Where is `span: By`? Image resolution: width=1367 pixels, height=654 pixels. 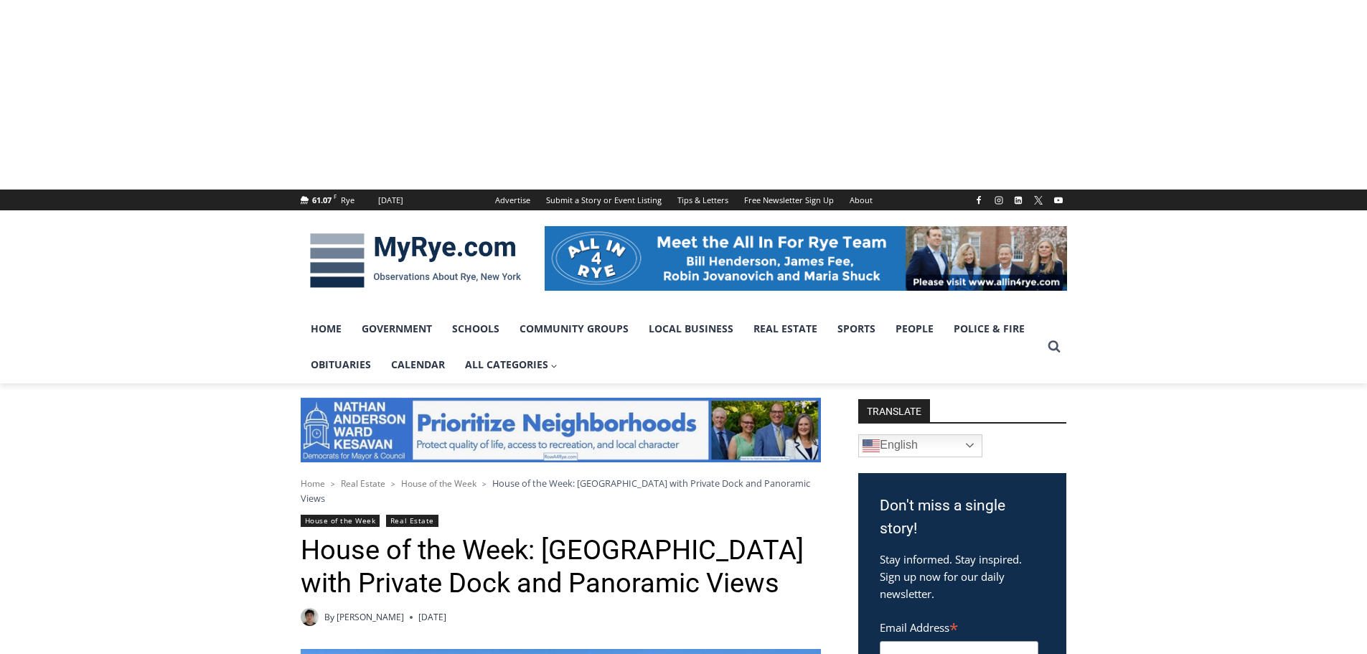
span: By is located at coordinates (329, 616).